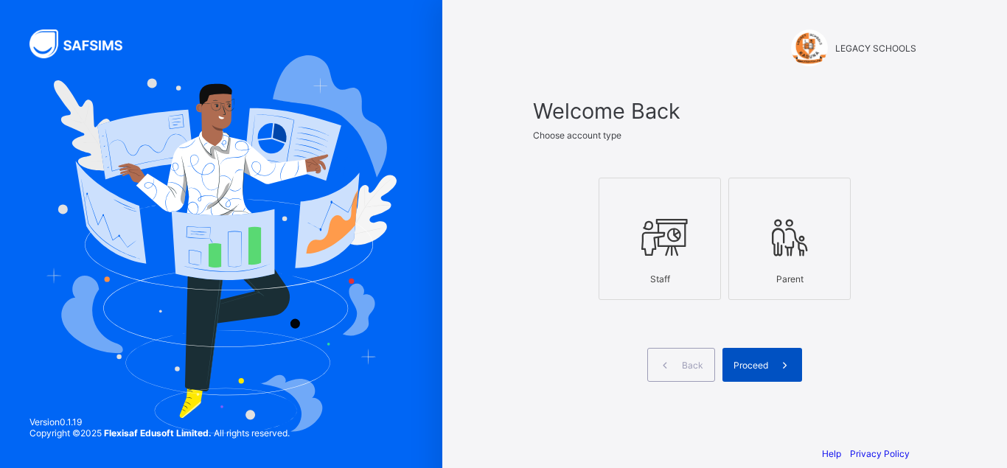 This screenshot has height=468, width=1007. I want to click on strong: Flexisaf Edusoft Limited., so click(158, 433).